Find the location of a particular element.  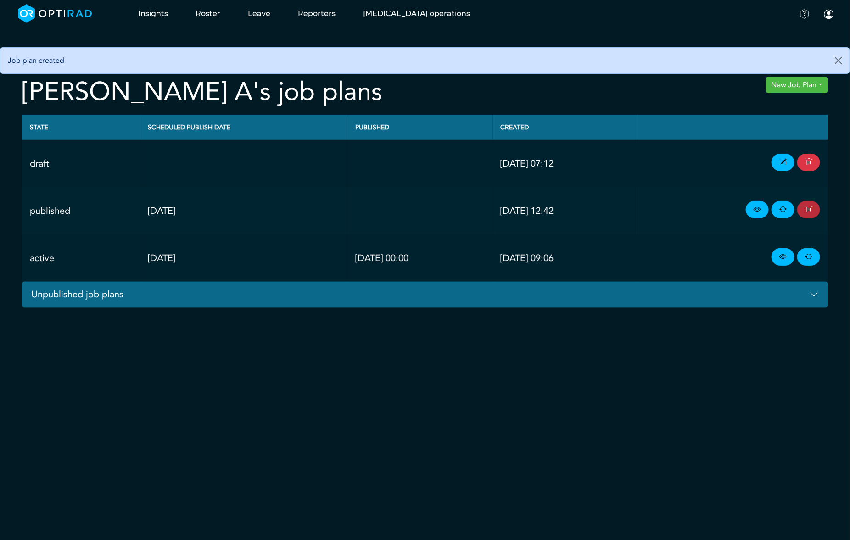

th: Published is located at coordinates (420, 127).